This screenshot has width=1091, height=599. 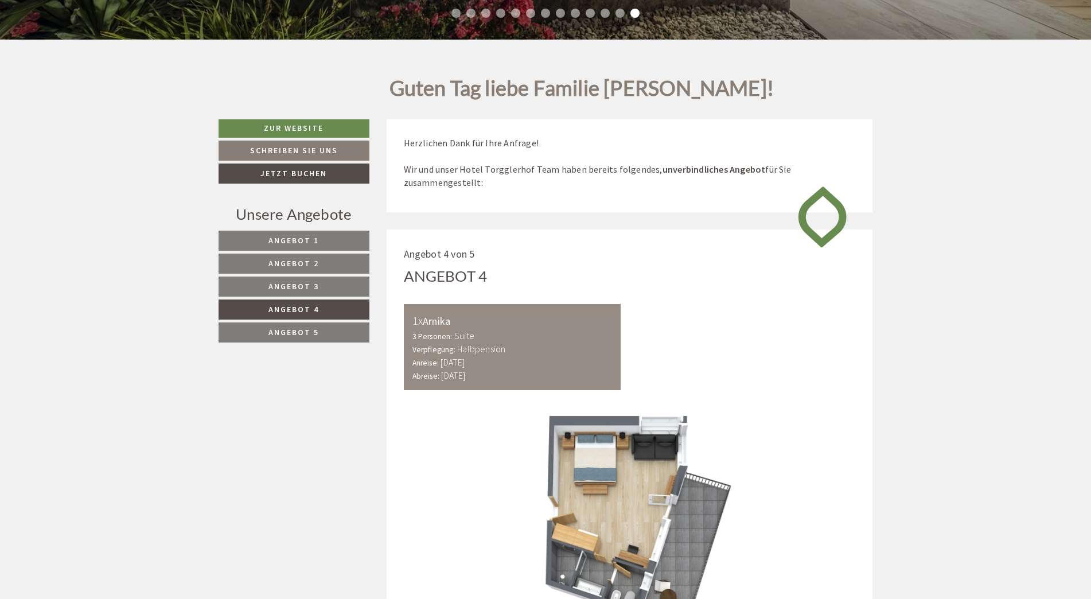 What do you see at coordinates (426, 363) in the screenshot?
I see `small: Anreise:` at bounding box center [426, 363].